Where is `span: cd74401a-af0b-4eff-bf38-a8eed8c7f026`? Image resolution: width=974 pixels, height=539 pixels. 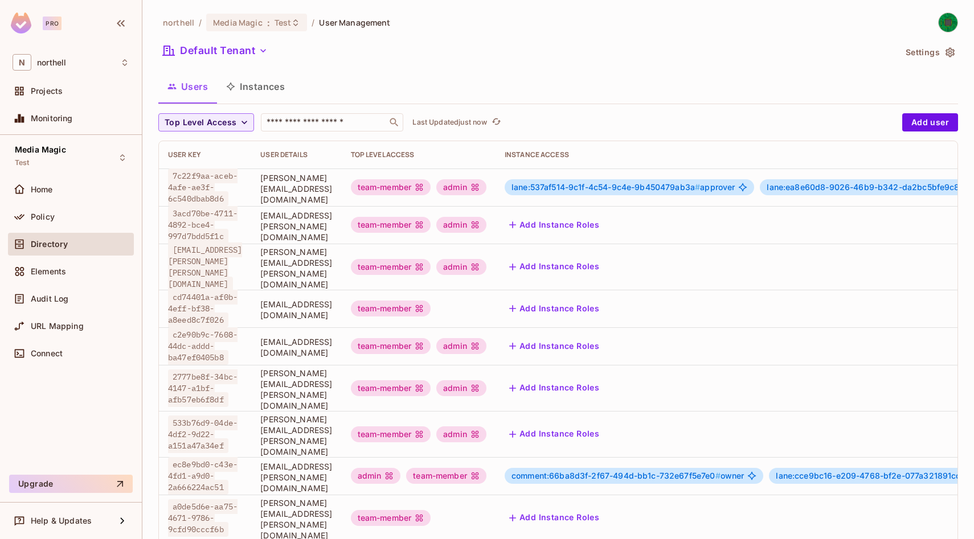
span: cd74401a-af0b-4eff-bf38-a8eed8c7f026 is located at coordinates (203, 309).